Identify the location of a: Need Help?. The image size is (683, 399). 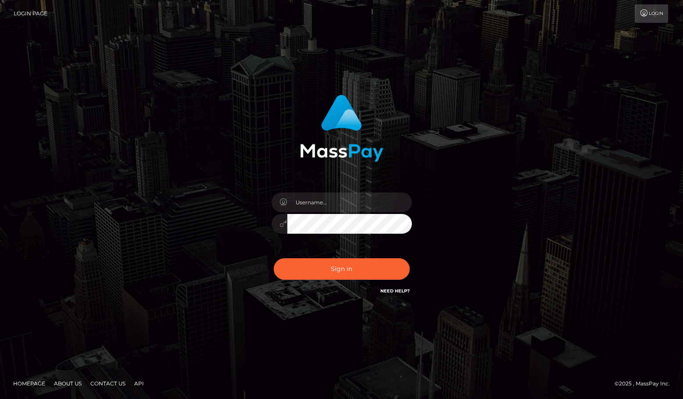
(395, 291).